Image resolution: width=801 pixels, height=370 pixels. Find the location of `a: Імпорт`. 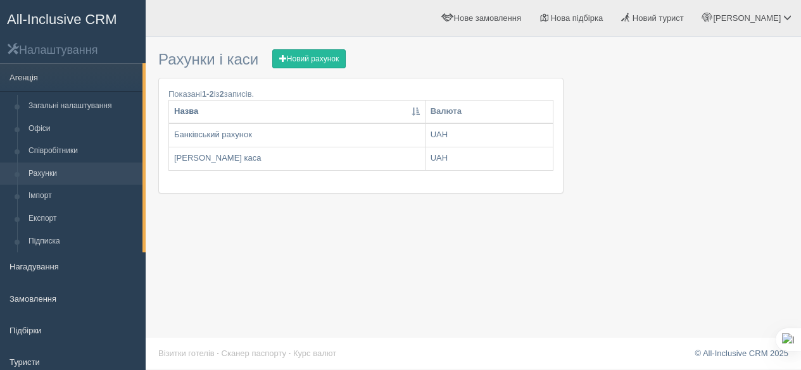

a: Імпорт is located at coordinates (82, 196).